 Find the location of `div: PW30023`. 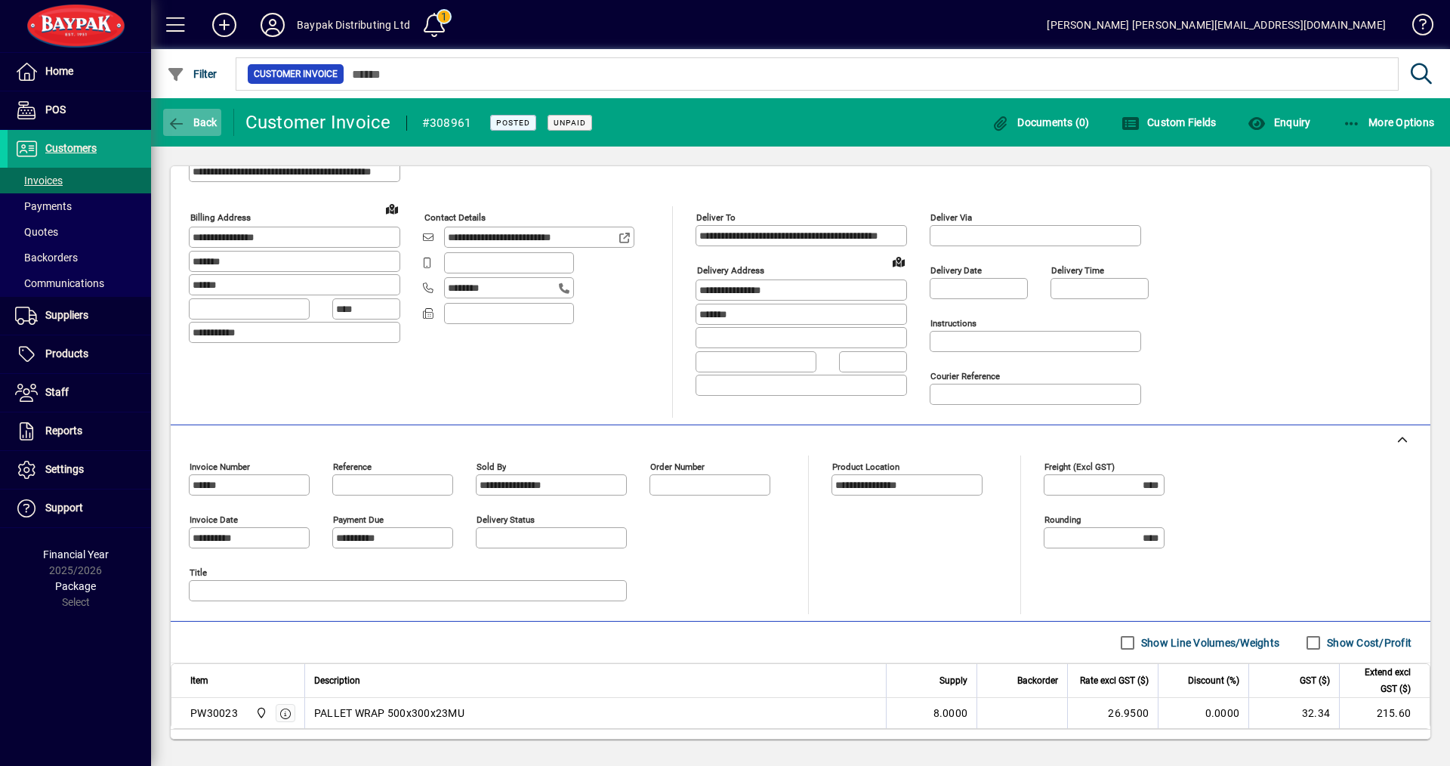

div: PW30023 is located at coordinates (214, 713).